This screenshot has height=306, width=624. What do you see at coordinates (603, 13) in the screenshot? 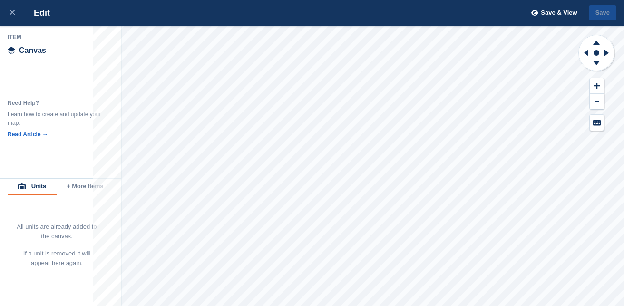
I see `button: Save` at bounding box center [603, 13].